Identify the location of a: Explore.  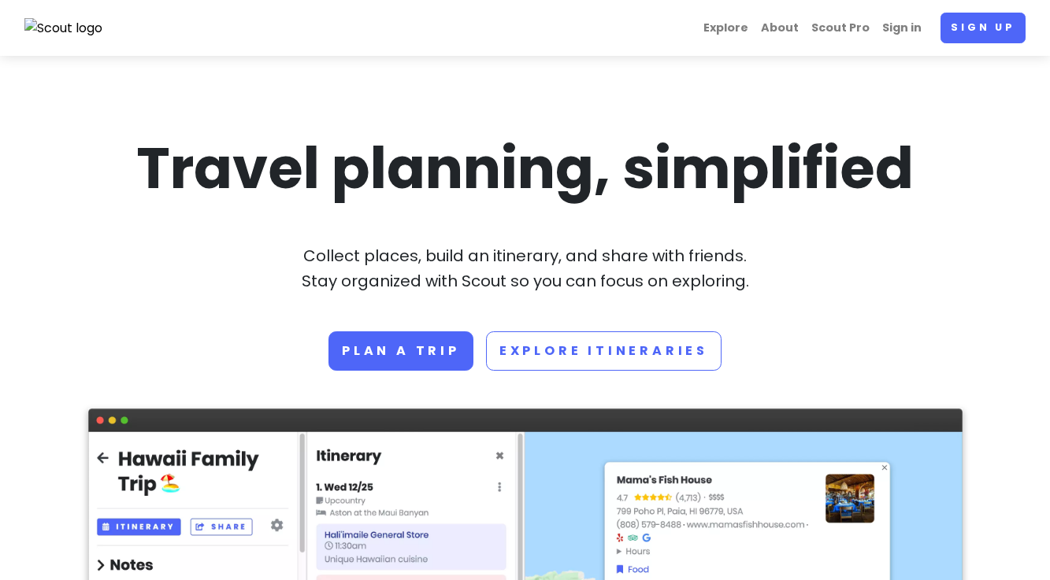
(725, 28).